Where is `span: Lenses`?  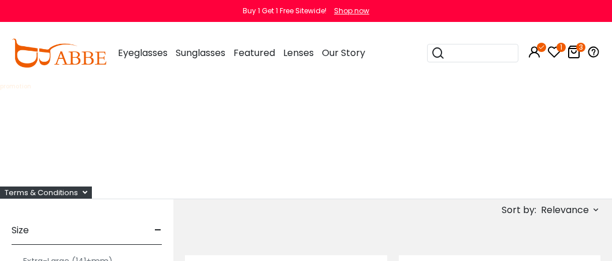 span: Lenses is located at coordinates (298, 53).